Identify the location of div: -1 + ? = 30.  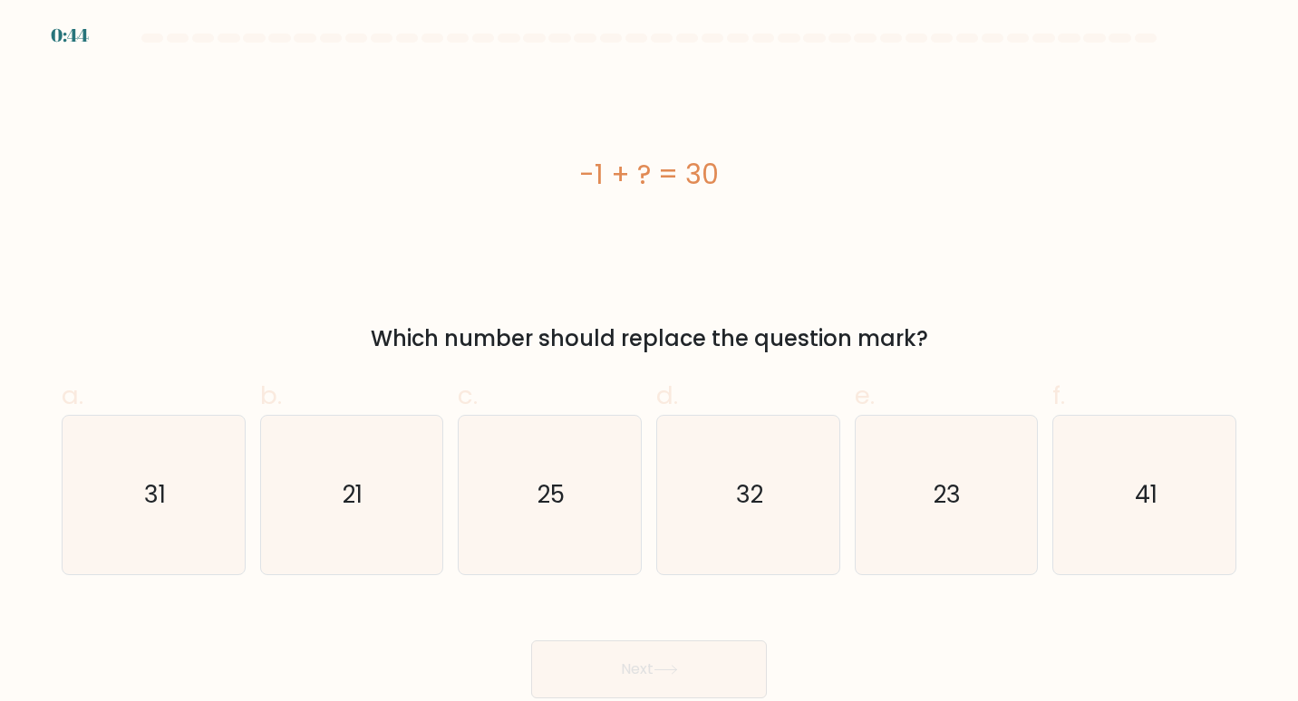
(649, 174).